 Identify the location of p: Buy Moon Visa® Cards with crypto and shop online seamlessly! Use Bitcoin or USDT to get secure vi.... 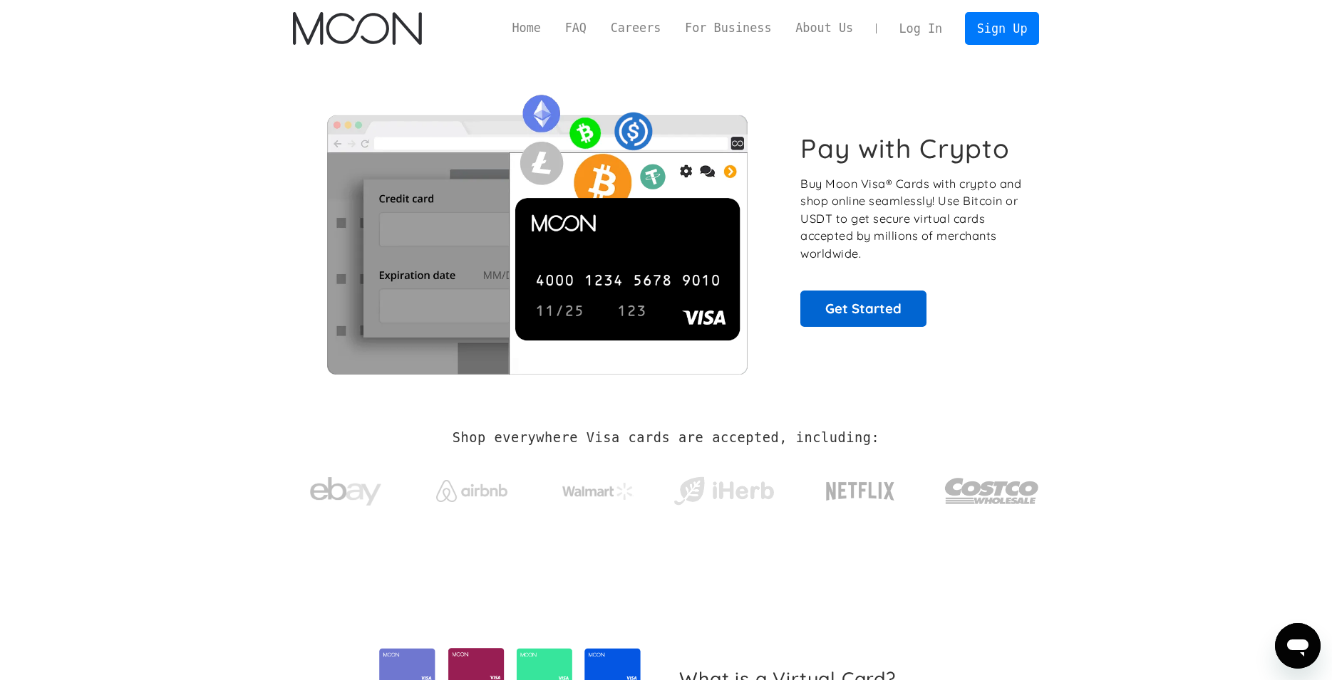
(911, 219).